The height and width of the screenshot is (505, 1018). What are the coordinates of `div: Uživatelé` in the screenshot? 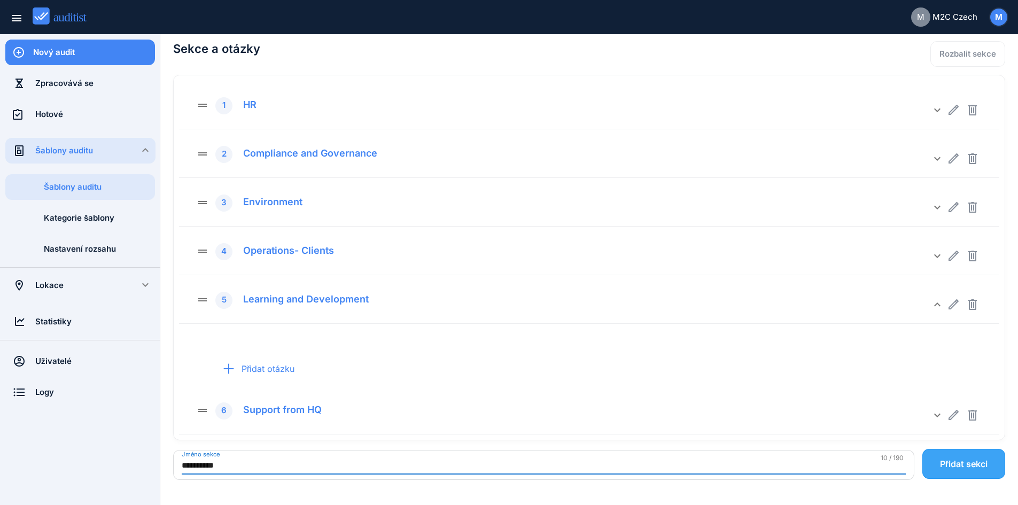 It's located at (95, 361).